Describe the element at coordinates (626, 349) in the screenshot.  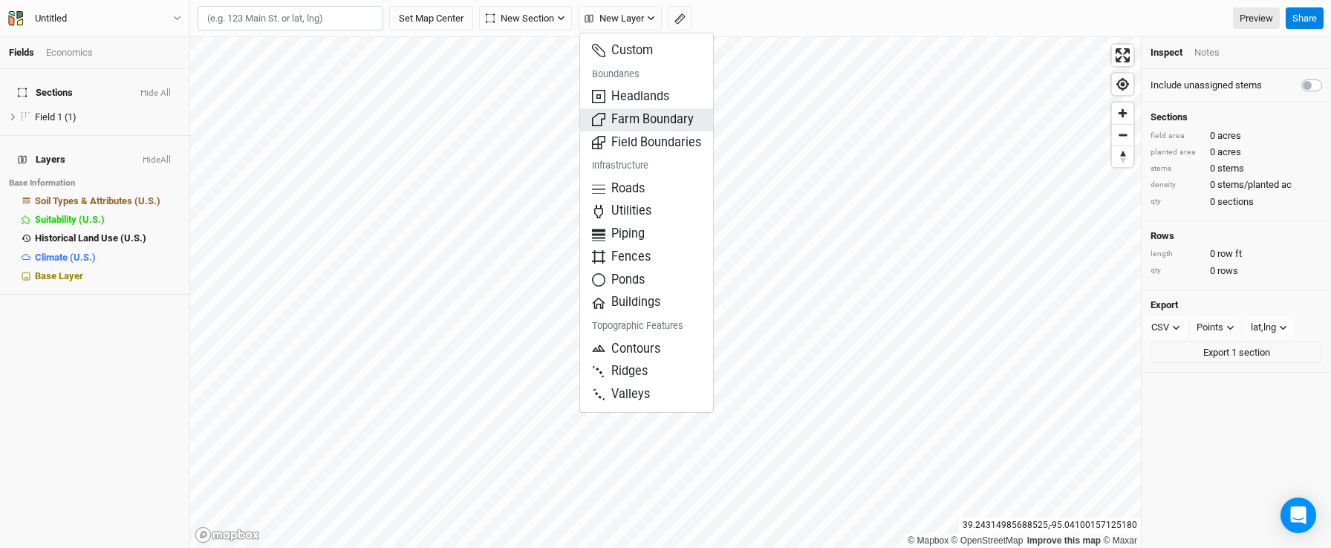
I see `span: Contours` at that location.